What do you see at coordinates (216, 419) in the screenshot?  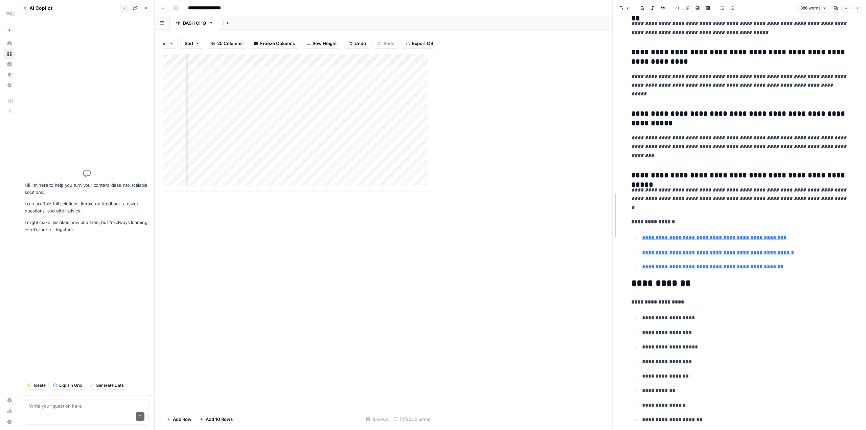 I see `button: Add 10 Rows` at bounding box center [216, 419].